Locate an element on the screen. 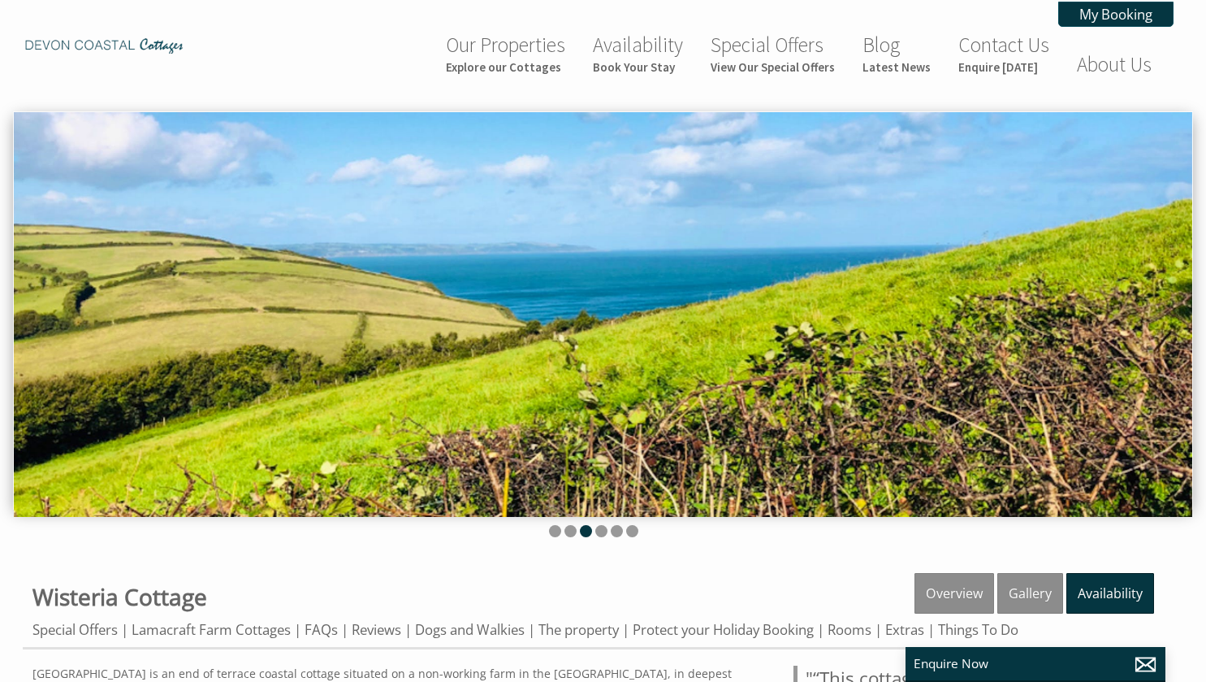 This screenshot has width=1206, height=682. small: View Our Special Offers is located at coordinates (773, 67).